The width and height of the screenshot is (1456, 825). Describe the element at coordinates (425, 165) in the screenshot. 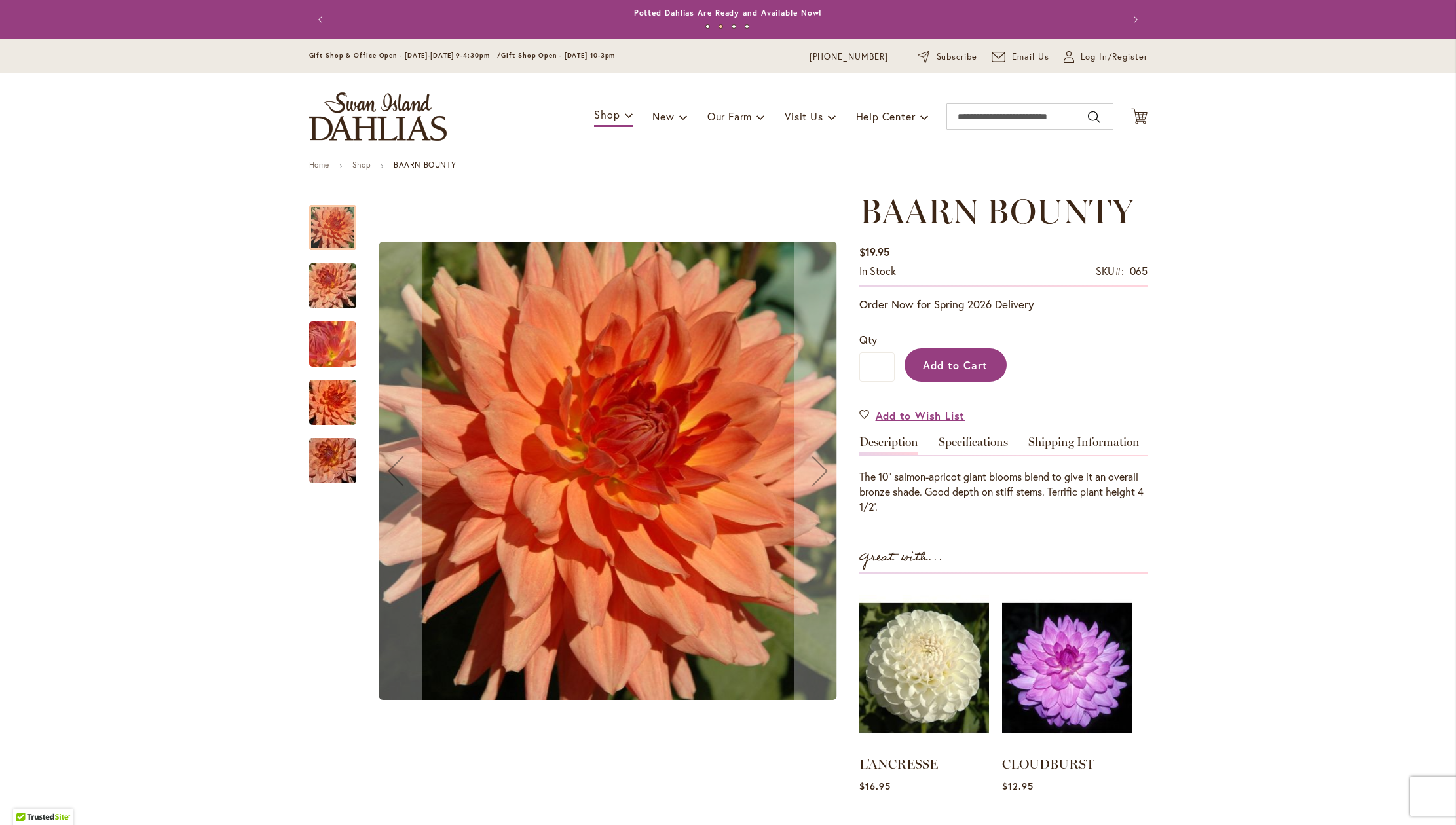

I see `strong: BAARN BOUNTY` at that location.